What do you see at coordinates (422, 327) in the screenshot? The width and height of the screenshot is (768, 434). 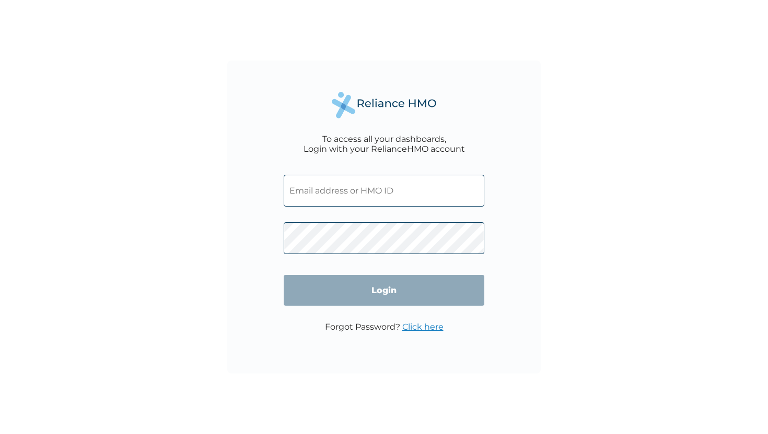 I see `a: Click here` at bounding box center [422, 327].